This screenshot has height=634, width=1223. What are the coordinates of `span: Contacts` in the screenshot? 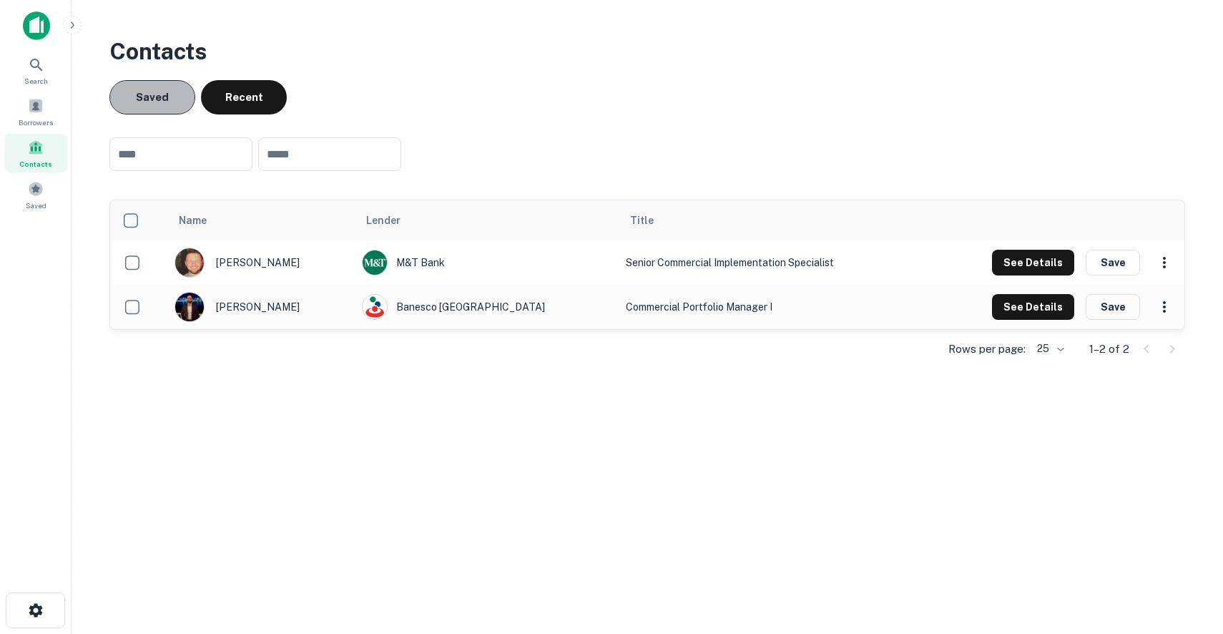 It's located at (36, 164).